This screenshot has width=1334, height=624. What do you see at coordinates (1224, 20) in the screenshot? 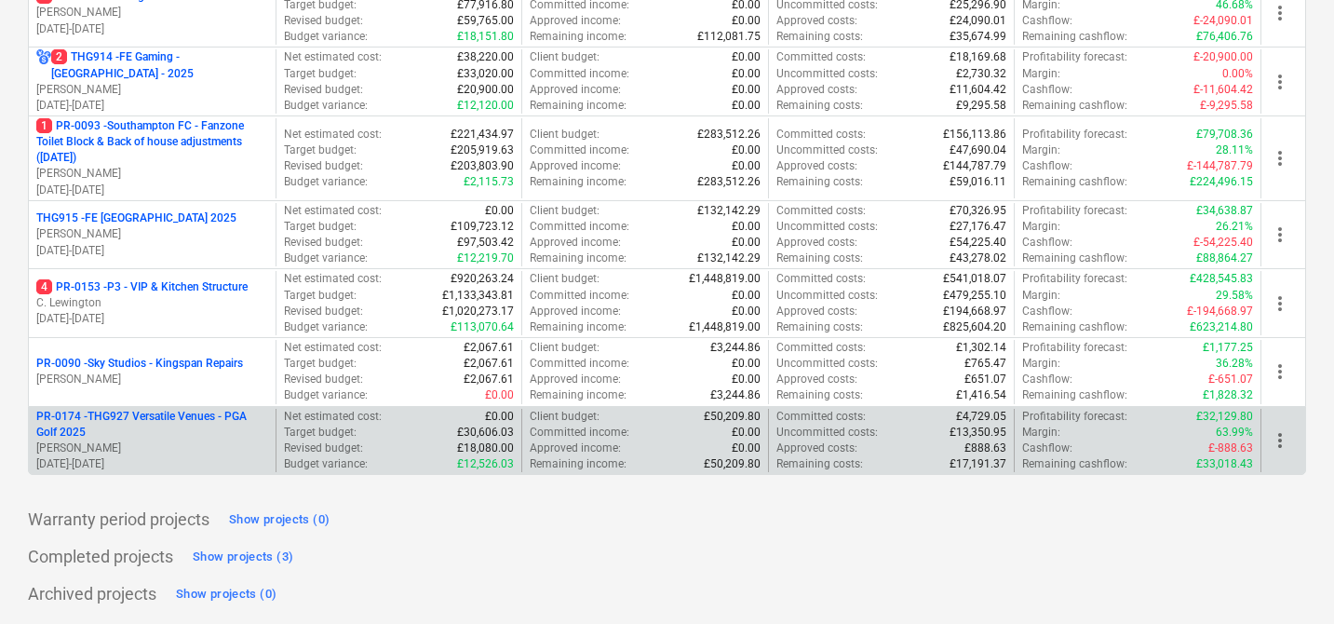
I see `p: £-24,090.01` at bounding box center [1224, 20].